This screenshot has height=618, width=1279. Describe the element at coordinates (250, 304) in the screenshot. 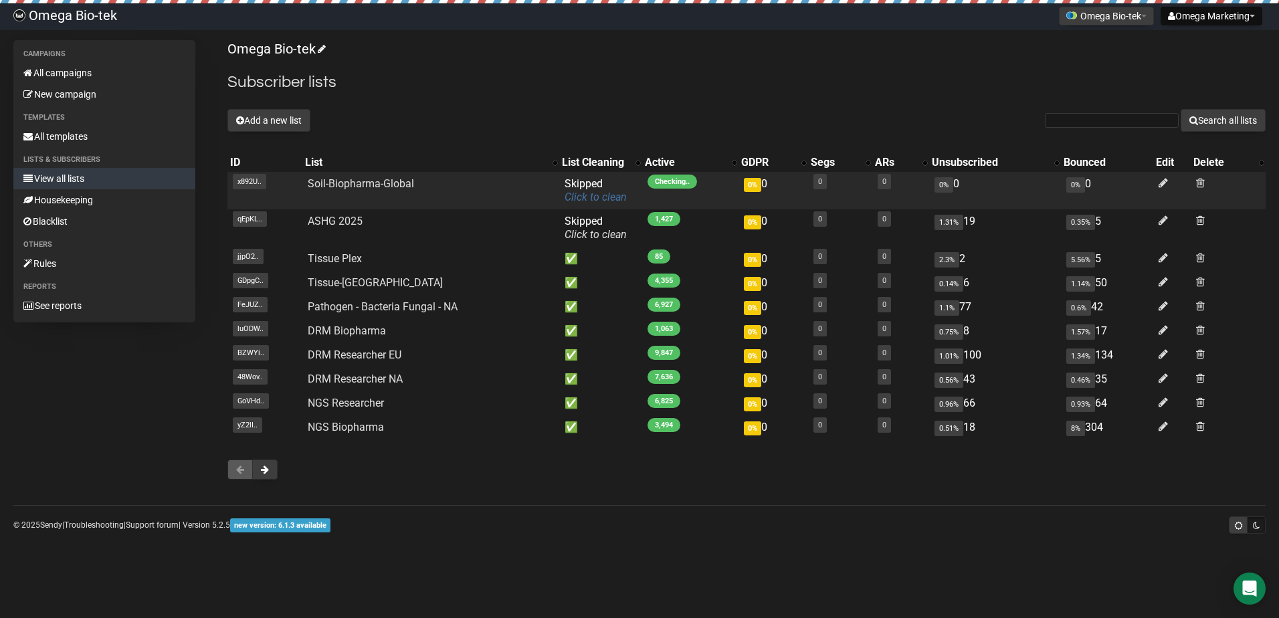

I see `span: FeJUZ..` at that location.